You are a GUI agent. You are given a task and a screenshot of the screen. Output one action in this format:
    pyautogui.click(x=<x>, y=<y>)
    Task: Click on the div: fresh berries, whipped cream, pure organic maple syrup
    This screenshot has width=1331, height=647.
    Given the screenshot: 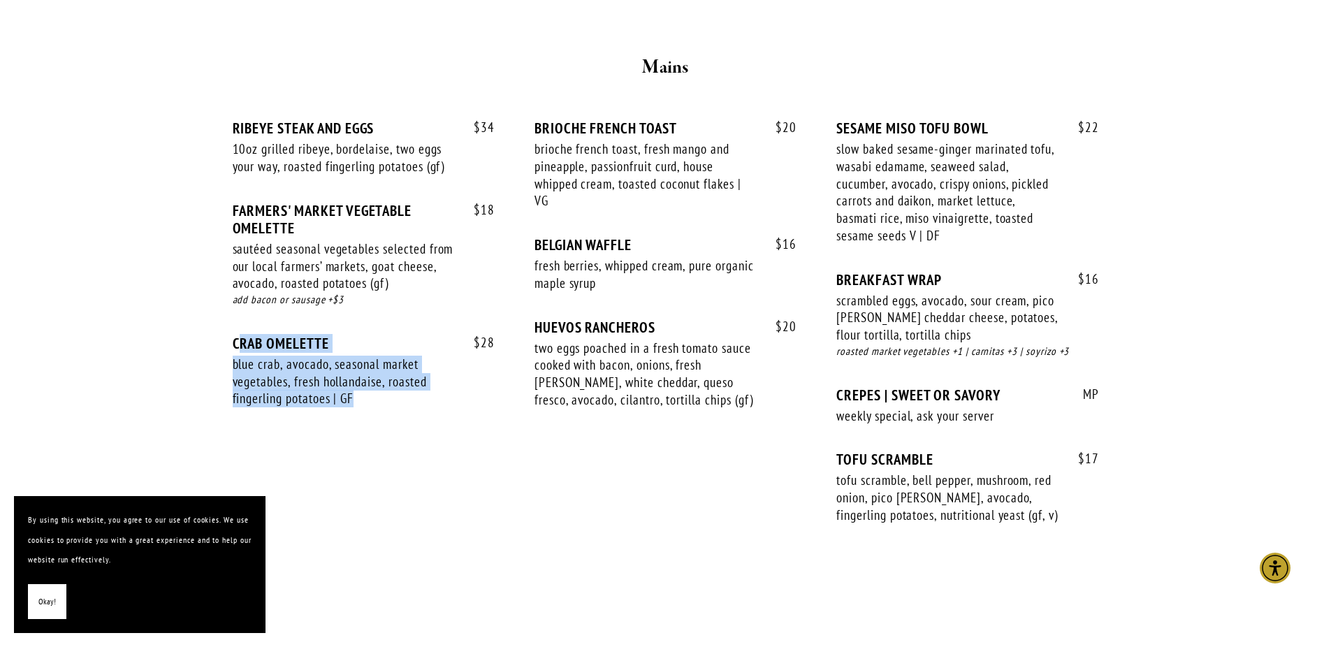 What is the action you would take?
    pyautogui.click(x=646, y=274)
    